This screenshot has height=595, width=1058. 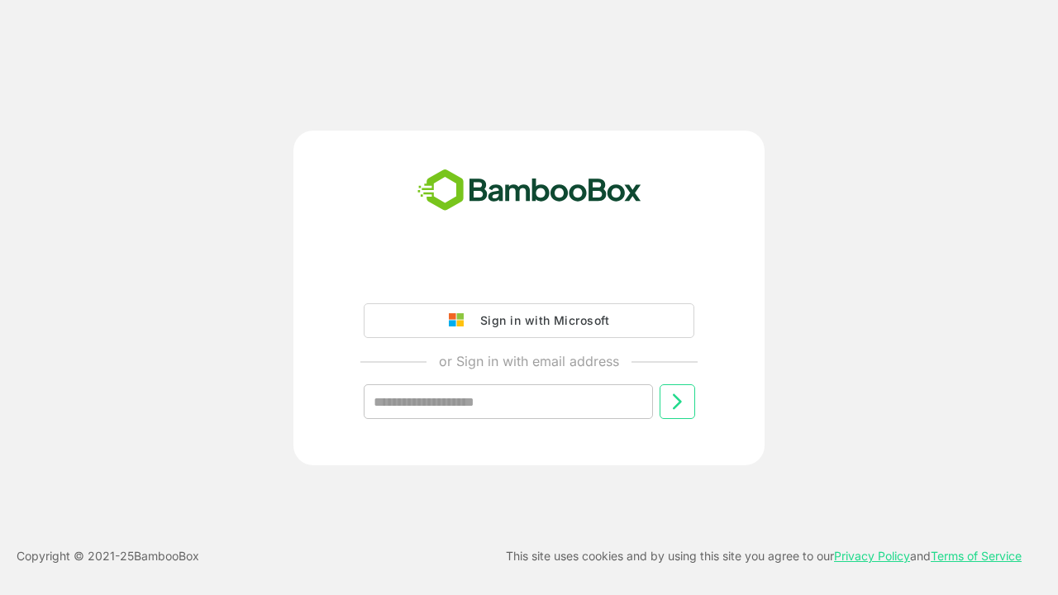 What do you see at coordinates (976, 556) in the screenshot?
I see `a: Terms of Service` at bounding box center [976, 556].